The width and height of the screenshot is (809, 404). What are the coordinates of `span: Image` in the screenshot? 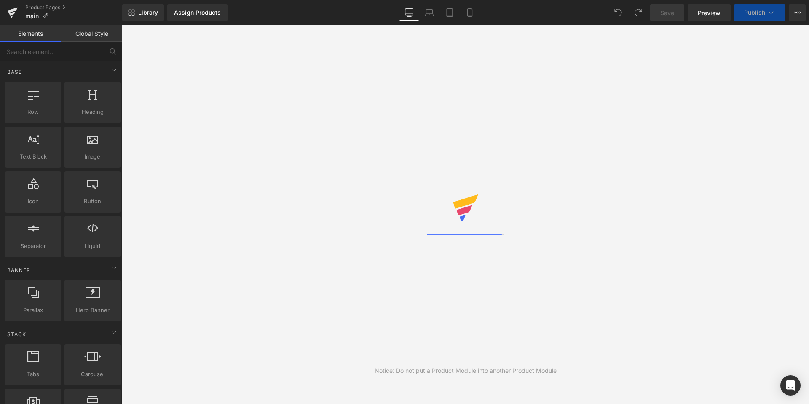 It's located at (92, 156).